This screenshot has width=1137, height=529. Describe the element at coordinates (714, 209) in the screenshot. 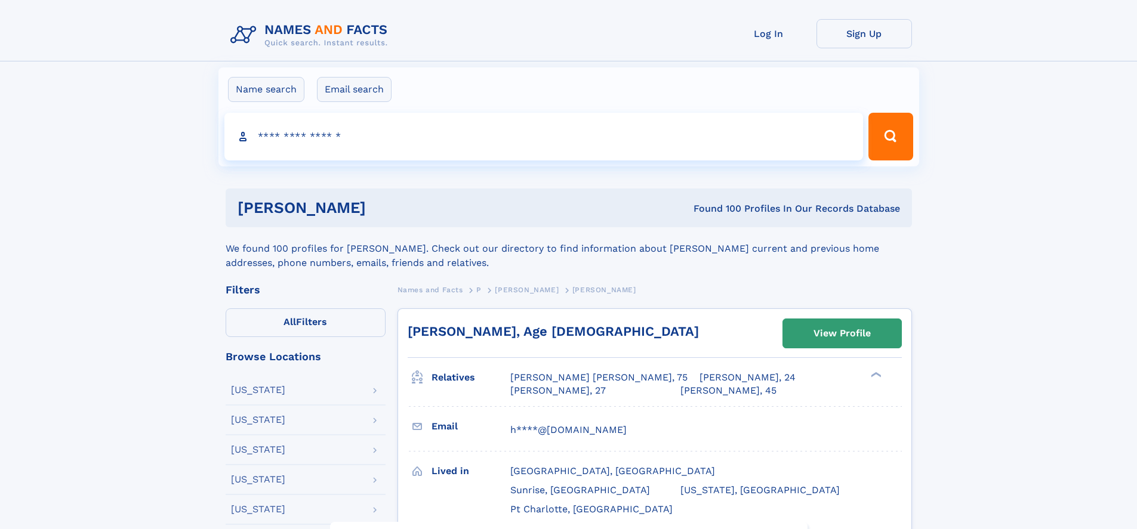

I see `div: Found 100 Profiles In Our Records Database` at that location.